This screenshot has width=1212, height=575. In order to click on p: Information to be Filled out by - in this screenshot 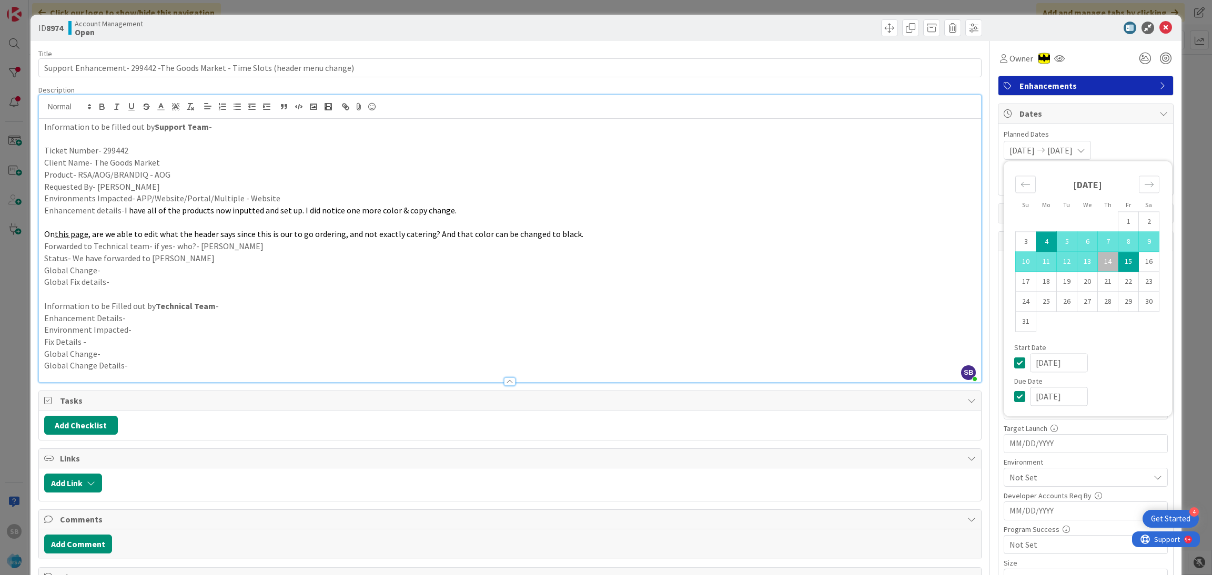, I will do `click(510, 306)`.